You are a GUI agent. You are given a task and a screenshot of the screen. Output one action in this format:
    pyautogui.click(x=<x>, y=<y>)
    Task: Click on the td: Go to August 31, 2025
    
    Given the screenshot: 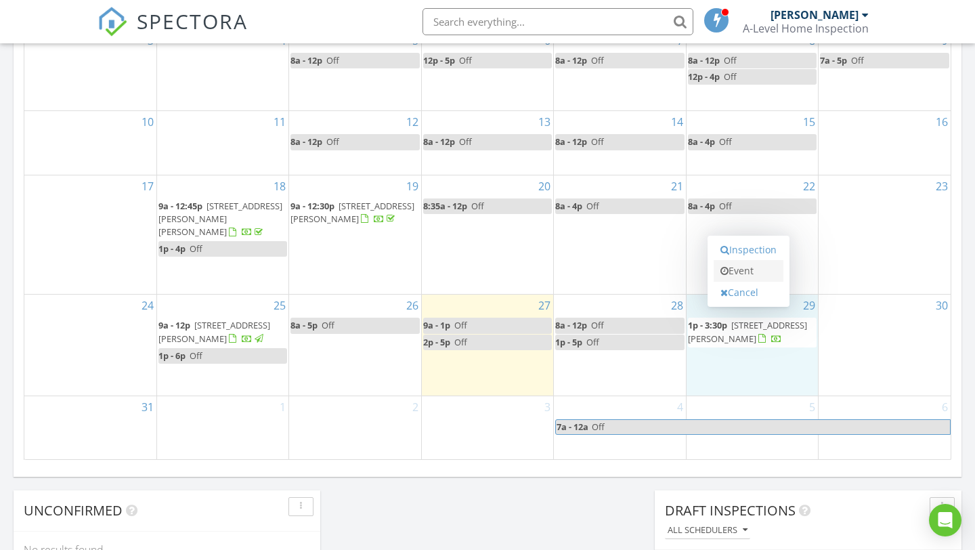 What is the action you would take?
    pyautogui.click(x=90, y=427)
    